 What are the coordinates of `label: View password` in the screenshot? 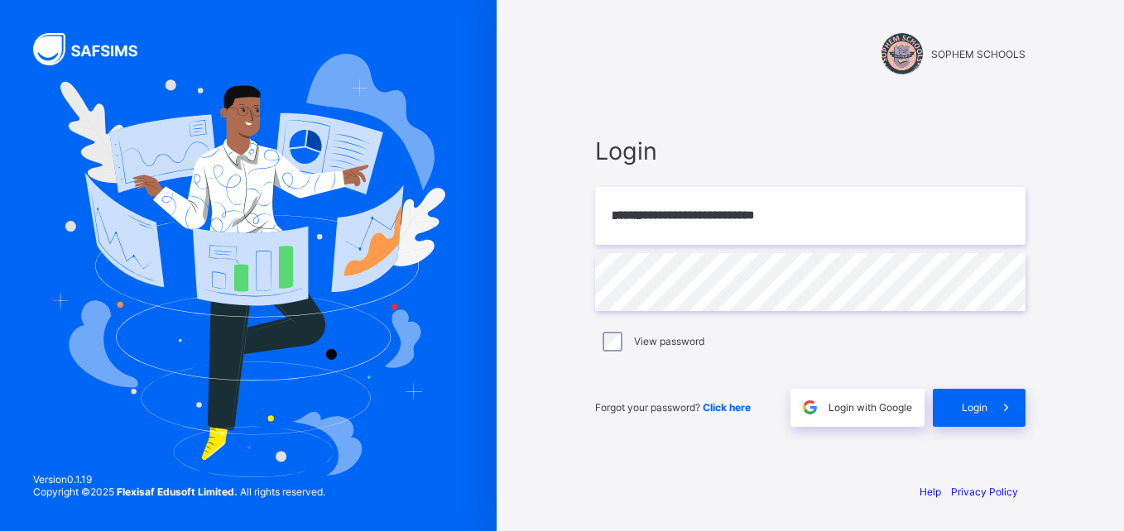 It's located at (669, 341).